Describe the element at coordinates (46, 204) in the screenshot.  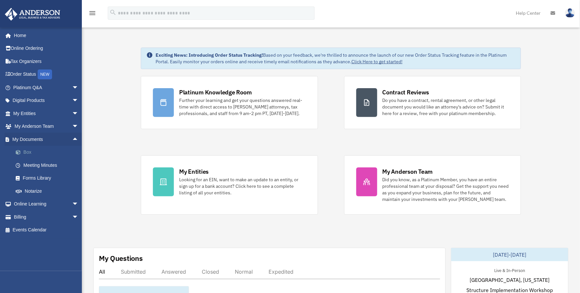
I see `a: Online Learningarrow_drop_down` at that location.